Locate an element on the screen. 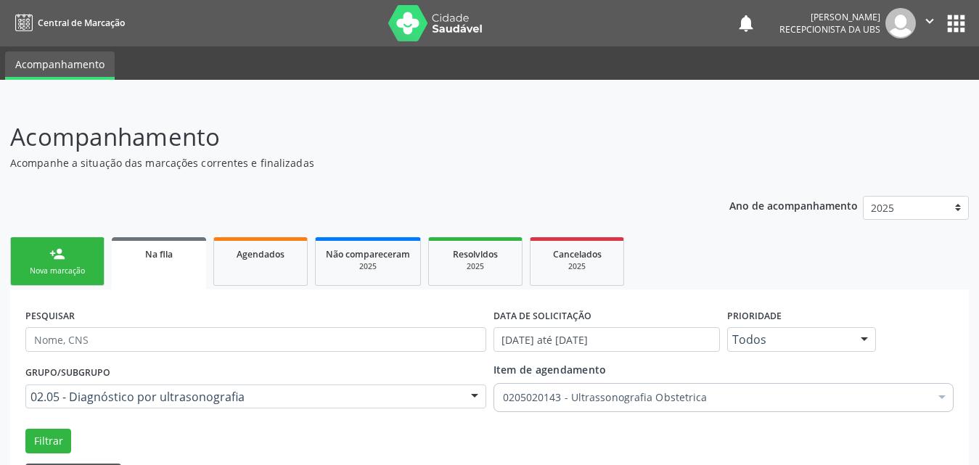 This screenshot has height=465, width=979. label: PESQUISAR is located at coordinates (50, 316).